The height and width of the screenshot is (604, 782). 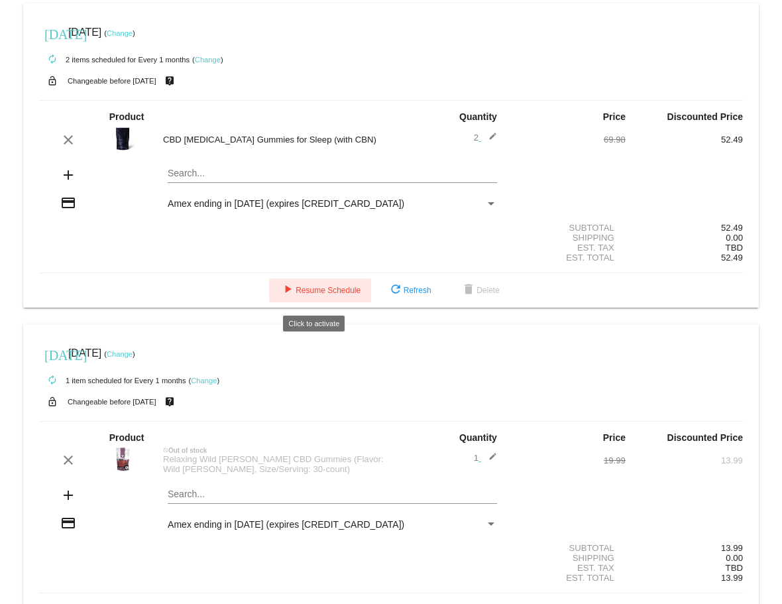 I want to click on span: 1, so click(x=485, y=457).